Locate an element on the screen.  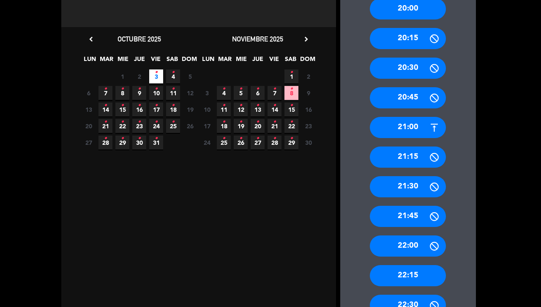
span: noviembre 2025 is located at coordinates (257, 39).